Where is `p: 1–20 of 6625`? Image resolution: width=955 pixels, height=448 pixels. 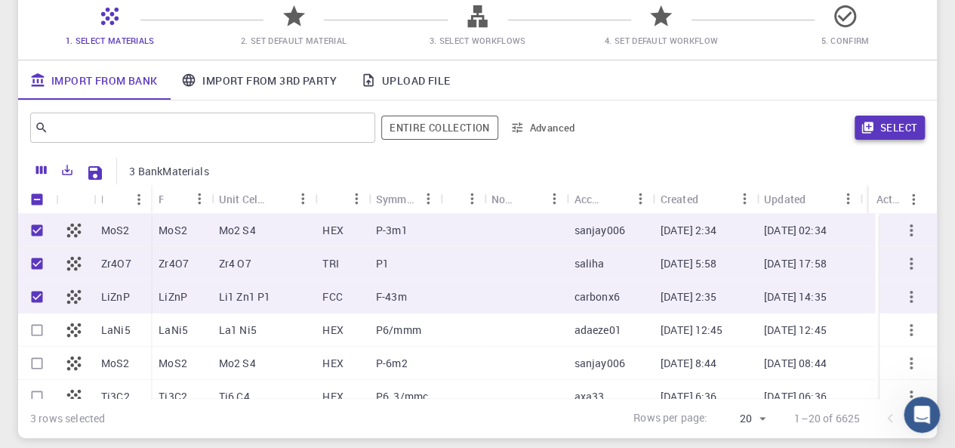 p: 1–20 of 6625 is located at coordinates (826, 418).